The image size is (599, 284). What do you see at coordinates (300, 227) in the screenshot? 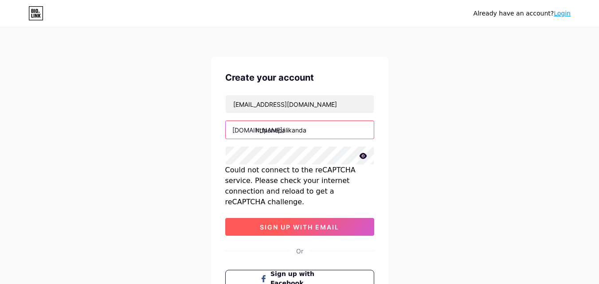
I see `button: sign up with email` at bounding box center [300, 227].